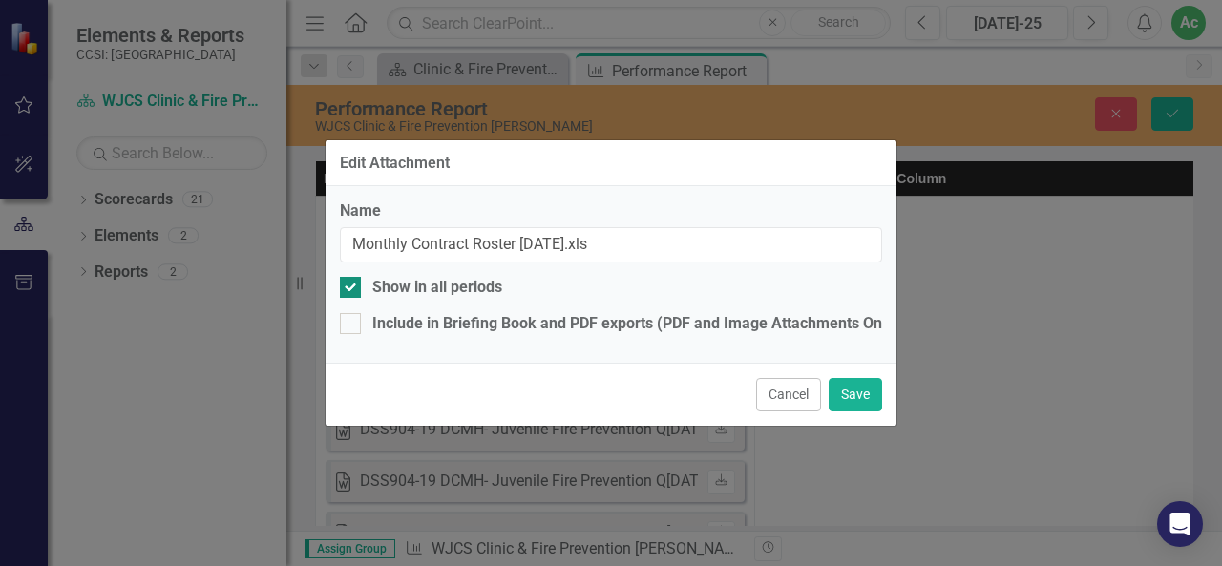  I want to click on input: Name, so click(611, 244).